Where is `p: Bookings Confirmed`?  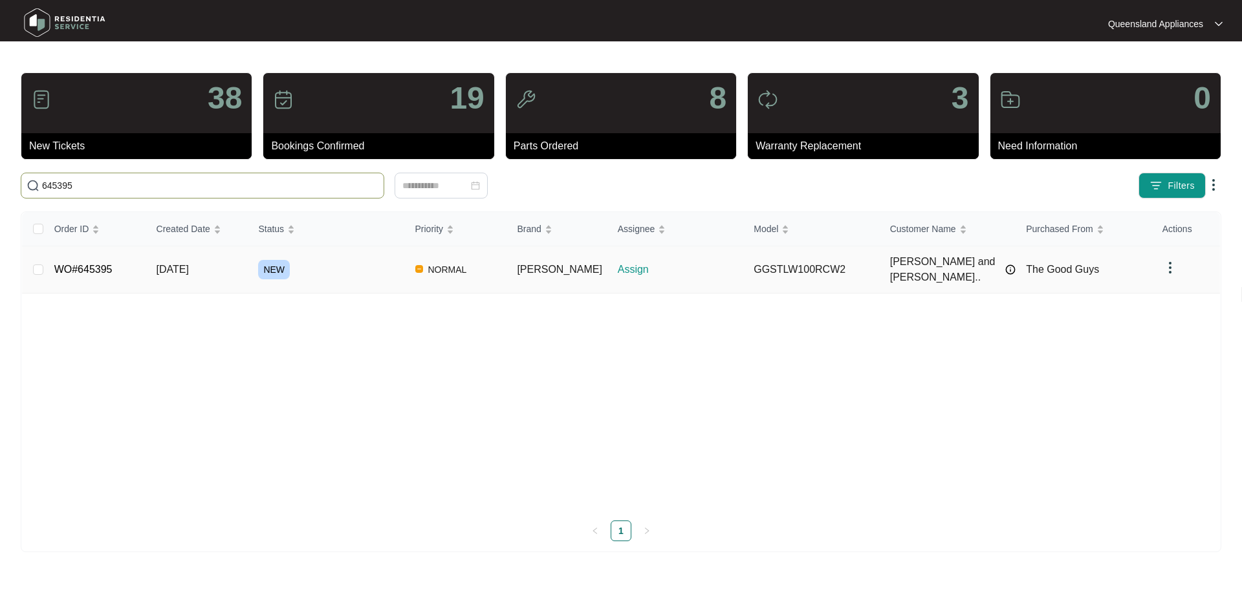
p: Bookings Confirmed is located at coordinates (382, 146).